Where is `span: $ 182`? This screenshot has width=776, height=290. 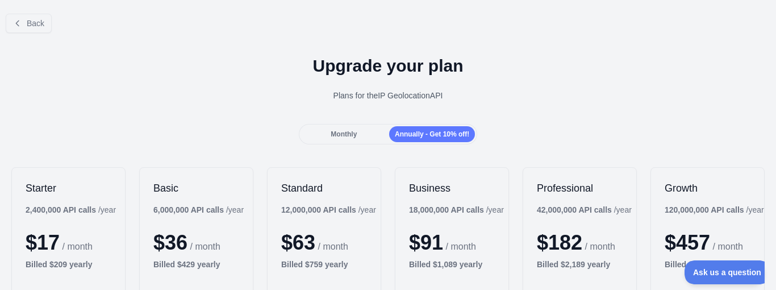
span: $ 182 is located at coordinates (559, 242).